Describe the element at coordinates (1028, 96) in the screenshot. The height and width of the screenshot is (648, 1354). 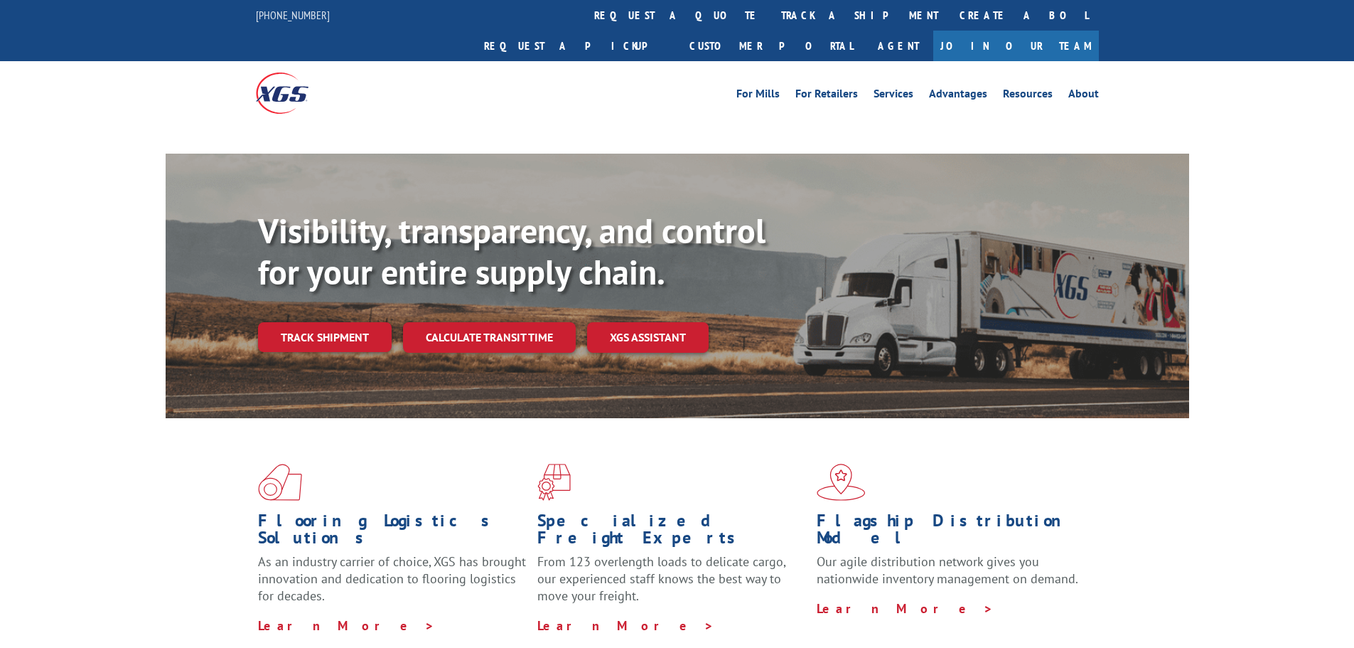
I see `a: Resources` at that location.